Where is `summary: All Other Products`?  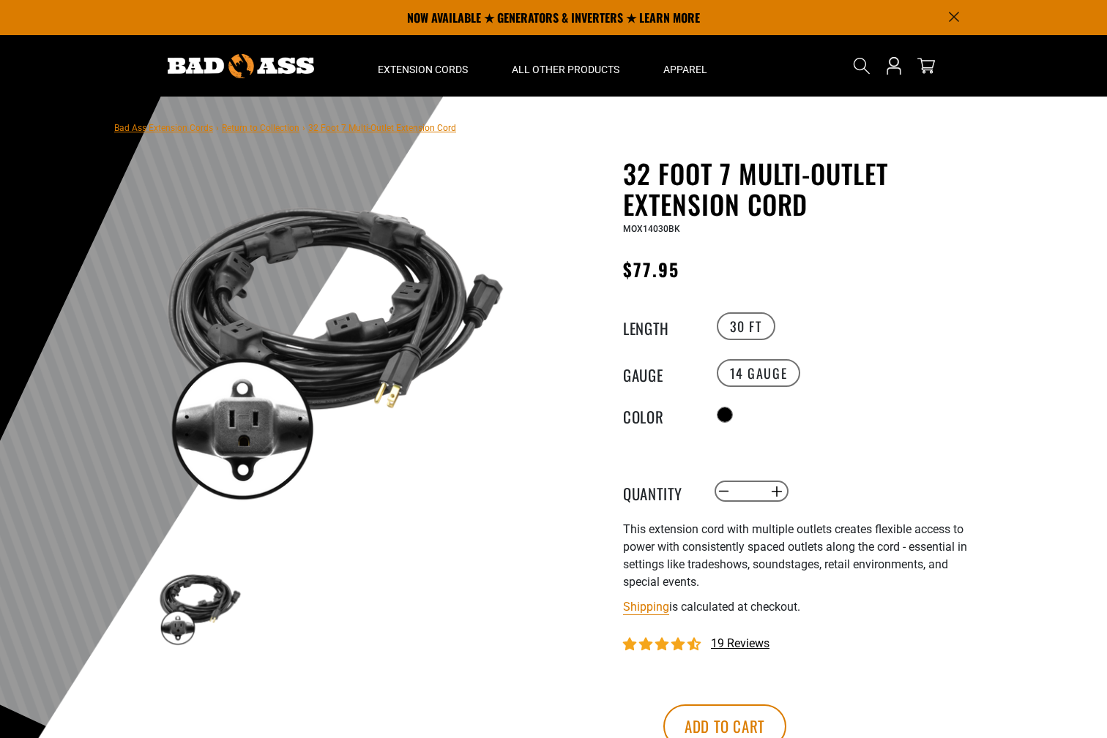
summary: All Other Products is located at coordinates (565, 66).